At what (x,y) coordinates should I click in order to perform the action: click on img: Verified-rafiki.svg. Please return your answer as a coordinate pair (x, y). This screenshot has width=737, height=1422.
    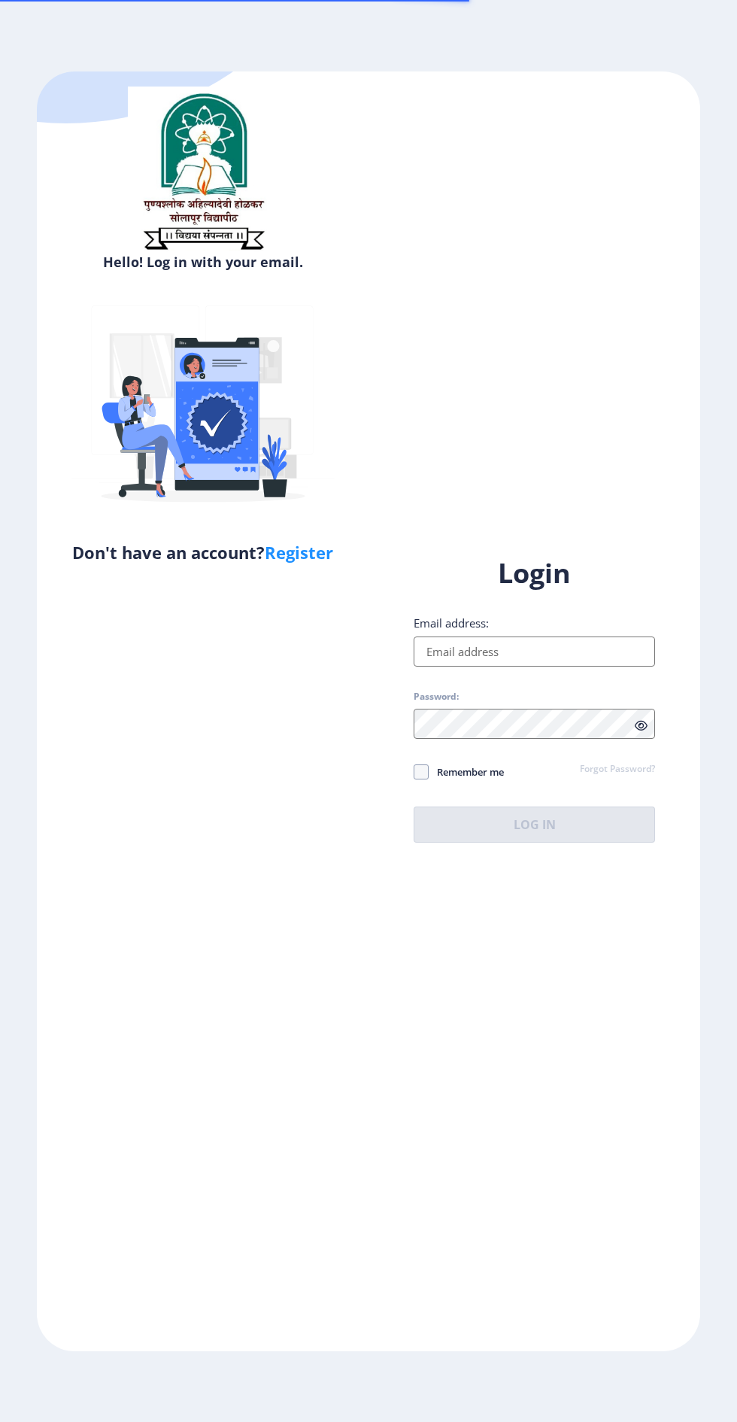
    Looking at the image, I should click on (203, 409).